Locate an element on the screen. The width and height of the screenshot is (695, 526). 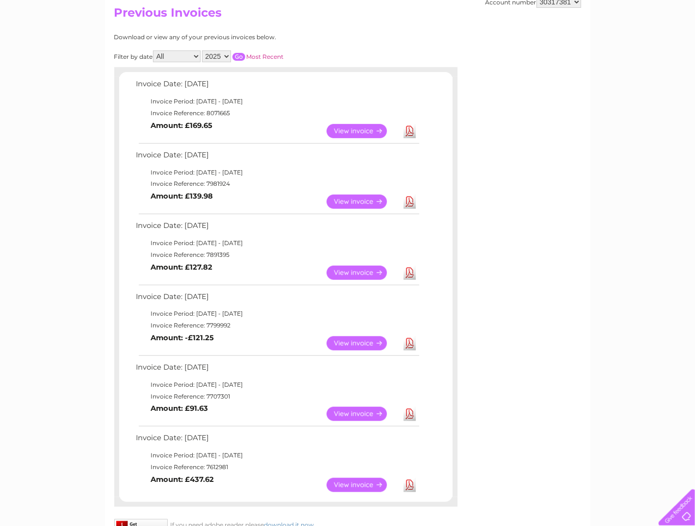
a: Water is located at coordinates (532, 45).